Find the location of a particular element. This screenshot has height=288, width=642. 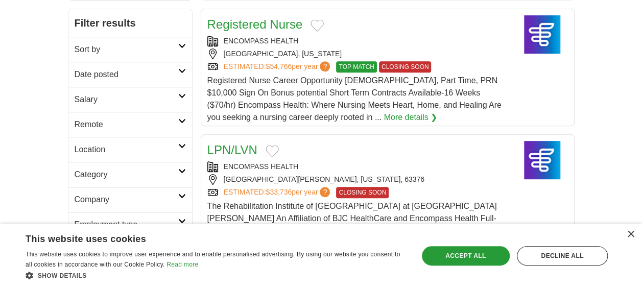

a: Location is located at coordinates (130, 149).